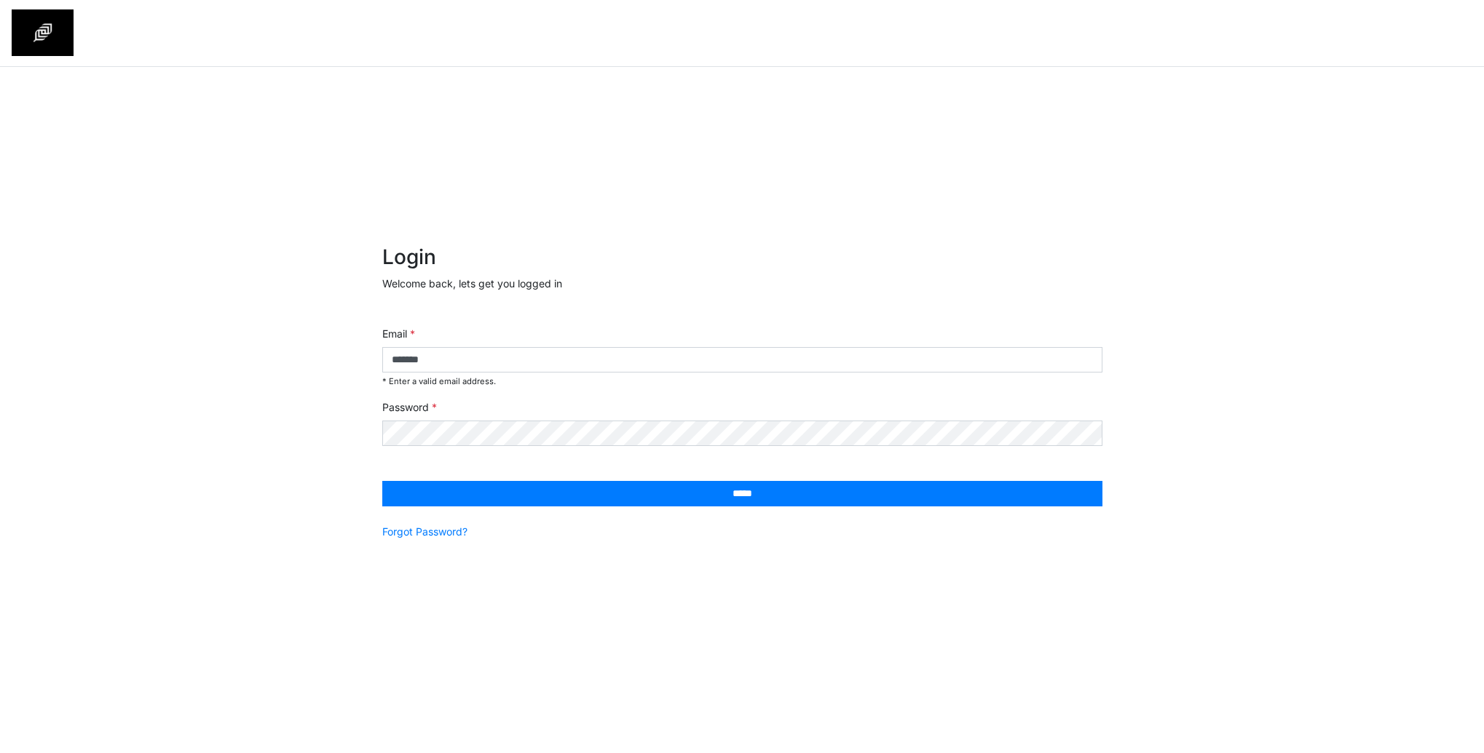 The height and width of the screenshot is (753, 1484). Describe the element at coordinates (742, 258) in the screenshot. I see `h2: Login` at that location.